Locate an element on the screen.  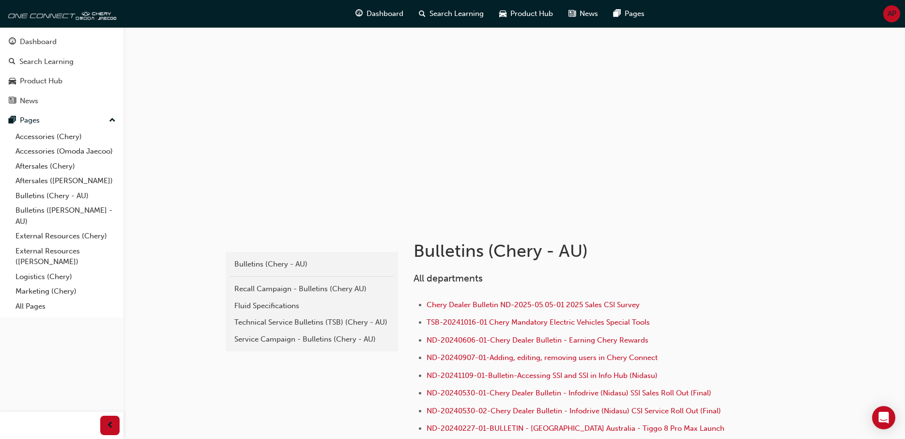
span: AP is located at coordinates (892, 14).